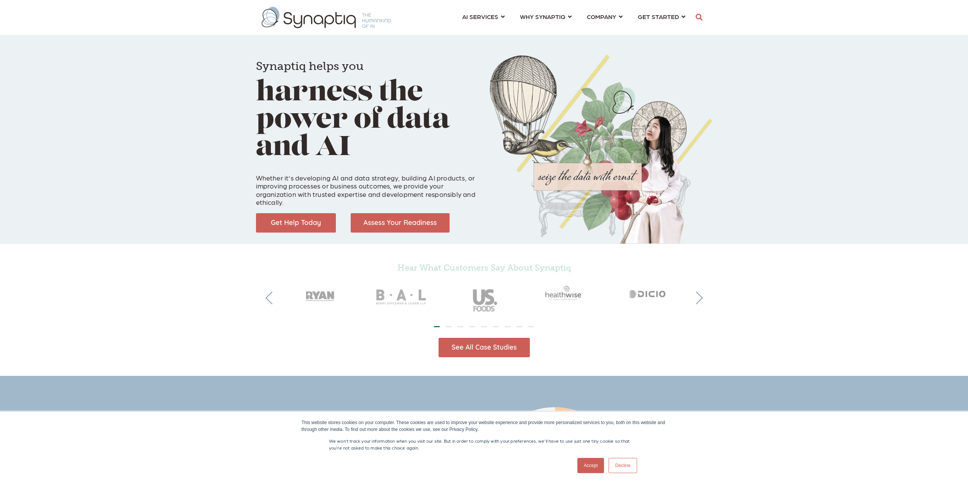 Image resolution: width=968 pixels, height=483 pixels. What do you see at coordinates (483, 16) in the screenshot?
I see `a: AI SERVICES` at bounding box center [483, 16].